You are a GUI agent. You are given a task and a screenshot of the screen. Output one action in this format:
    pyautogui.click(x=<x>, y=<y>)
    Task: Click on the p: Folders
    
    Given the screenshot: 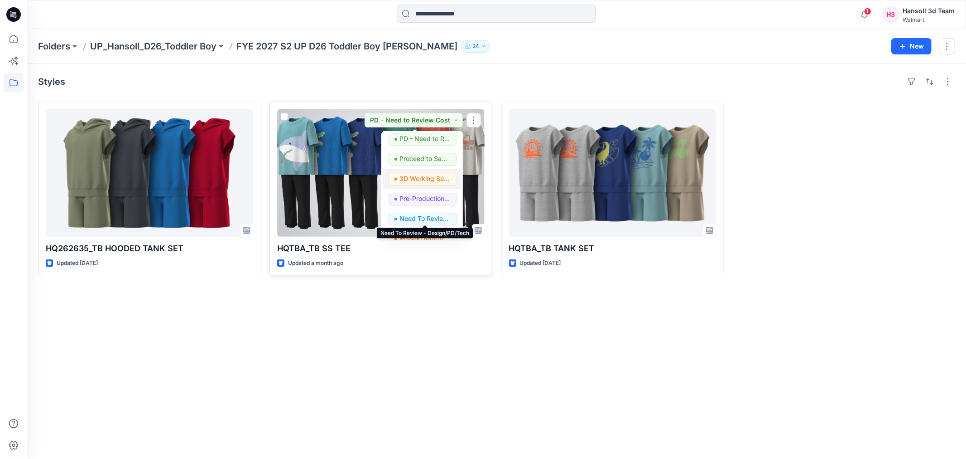 What is the action you would take?
    pyautogui.click(x=54, y=46)
    